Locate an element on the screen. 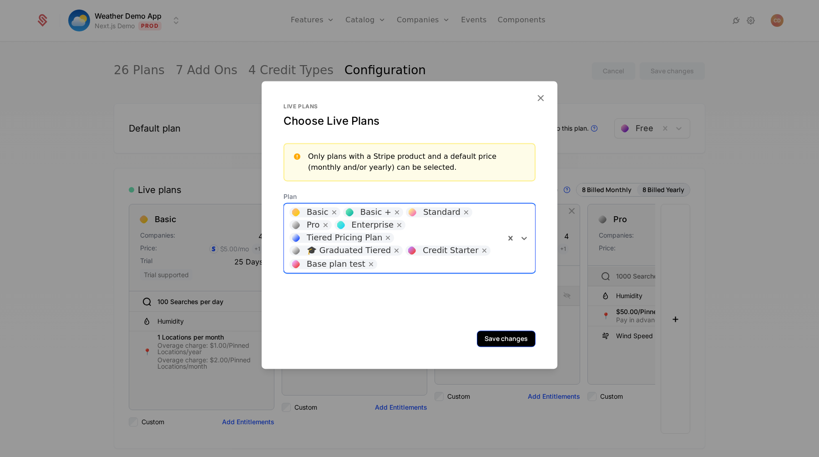 The width and height of the screenshot is (819, 457). div: Basic is located at coordinates (318, 212).